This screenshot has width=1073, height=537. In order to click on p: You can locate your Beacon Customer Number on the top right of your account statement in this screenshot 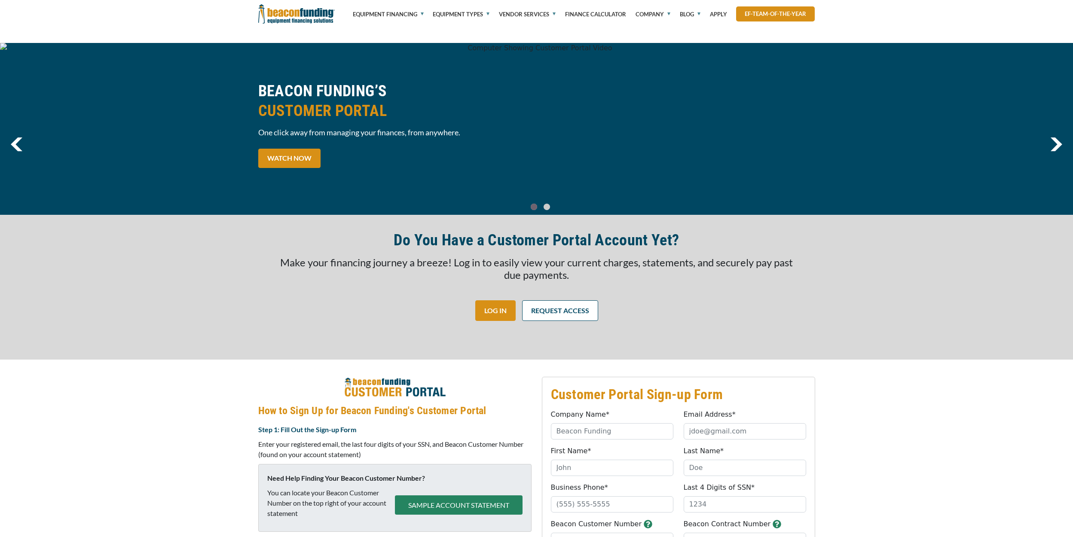, I will do `click(331, 503)`.